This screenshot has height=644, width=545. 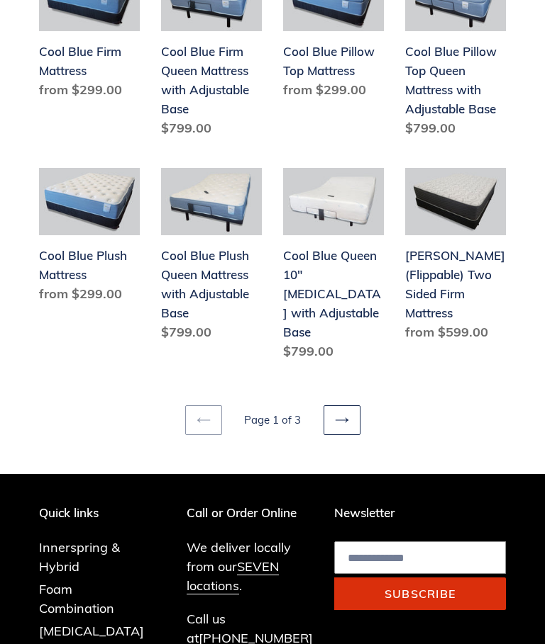 I want to click on span: Subscribe, so click(x=420, y=595).